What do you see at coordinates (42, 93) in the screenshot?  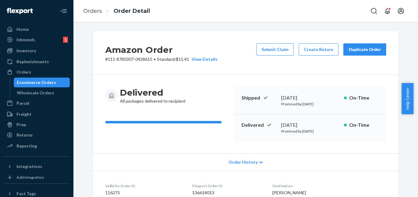 I see `a: Wholesale Orders` at bounding box center [42, 93].